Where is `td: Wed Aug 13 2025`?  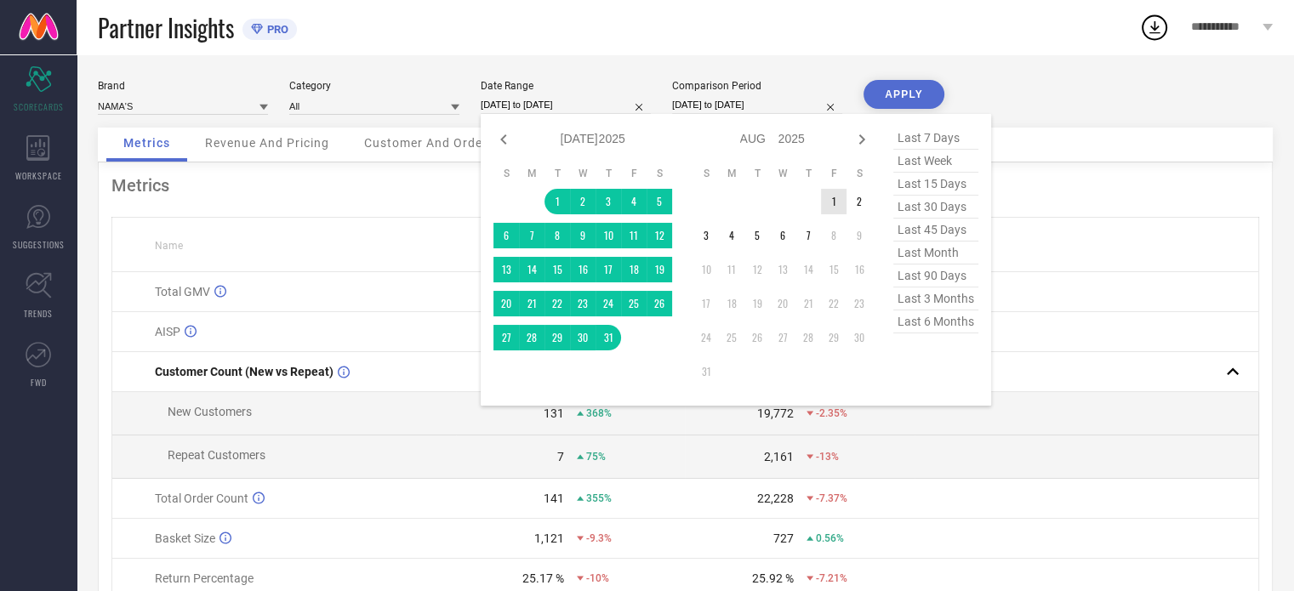
td: Wed Aug 13 2025 is located at coordinates (783, 270).